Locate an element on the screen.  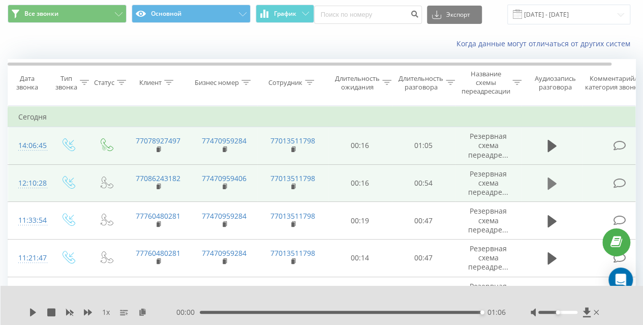
div: Дата звонка is located at coordinates (27, 83).